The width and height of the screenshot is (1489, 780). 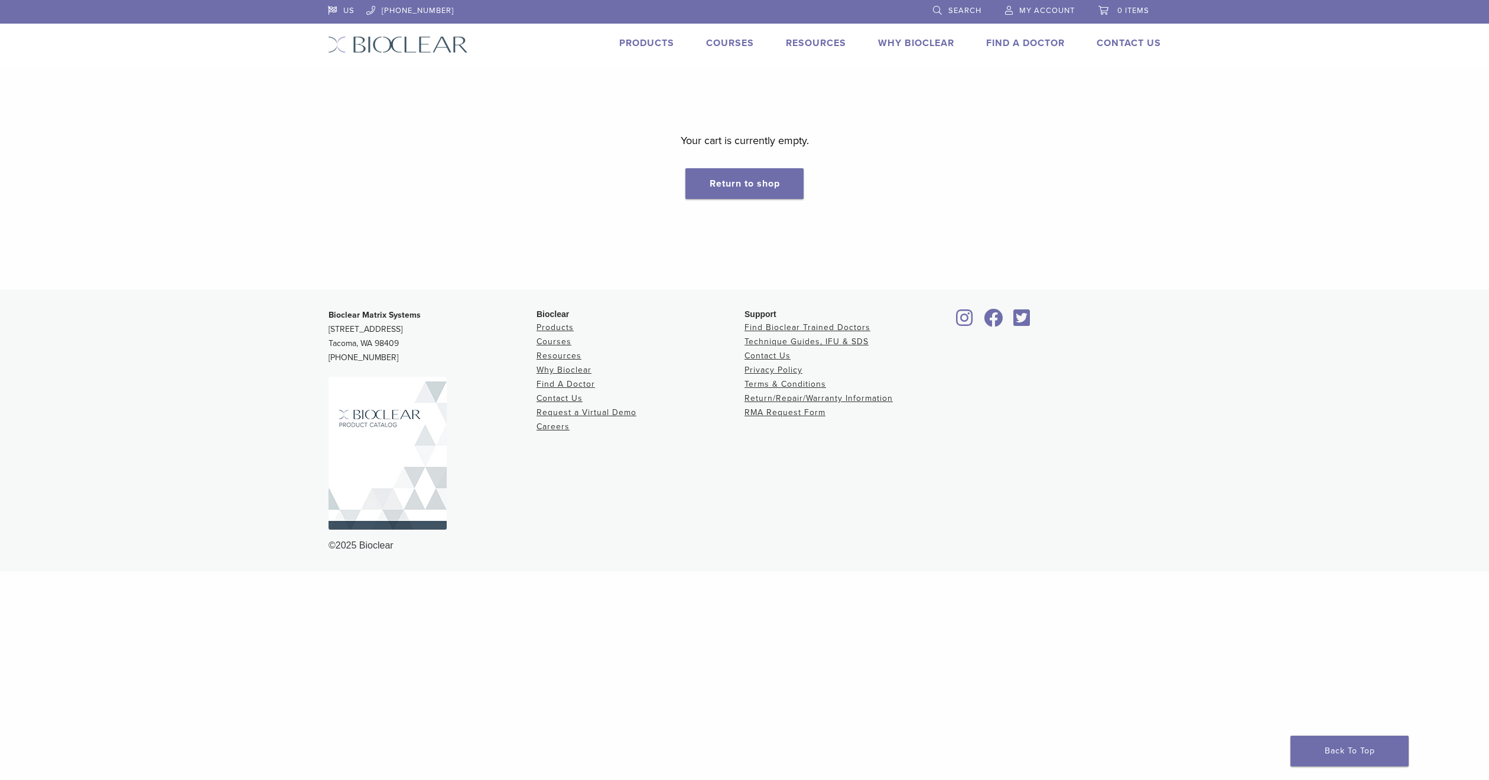 What do you see at coordinates (552, 314) in the screenshot?
I see `span: Bioclear` at bounding box center [552, 314].